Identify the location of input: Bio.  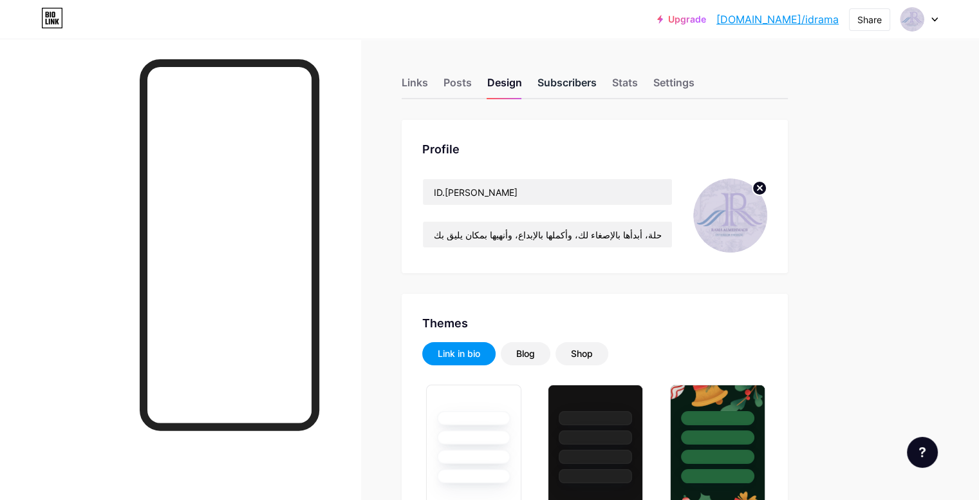
(547, 234).